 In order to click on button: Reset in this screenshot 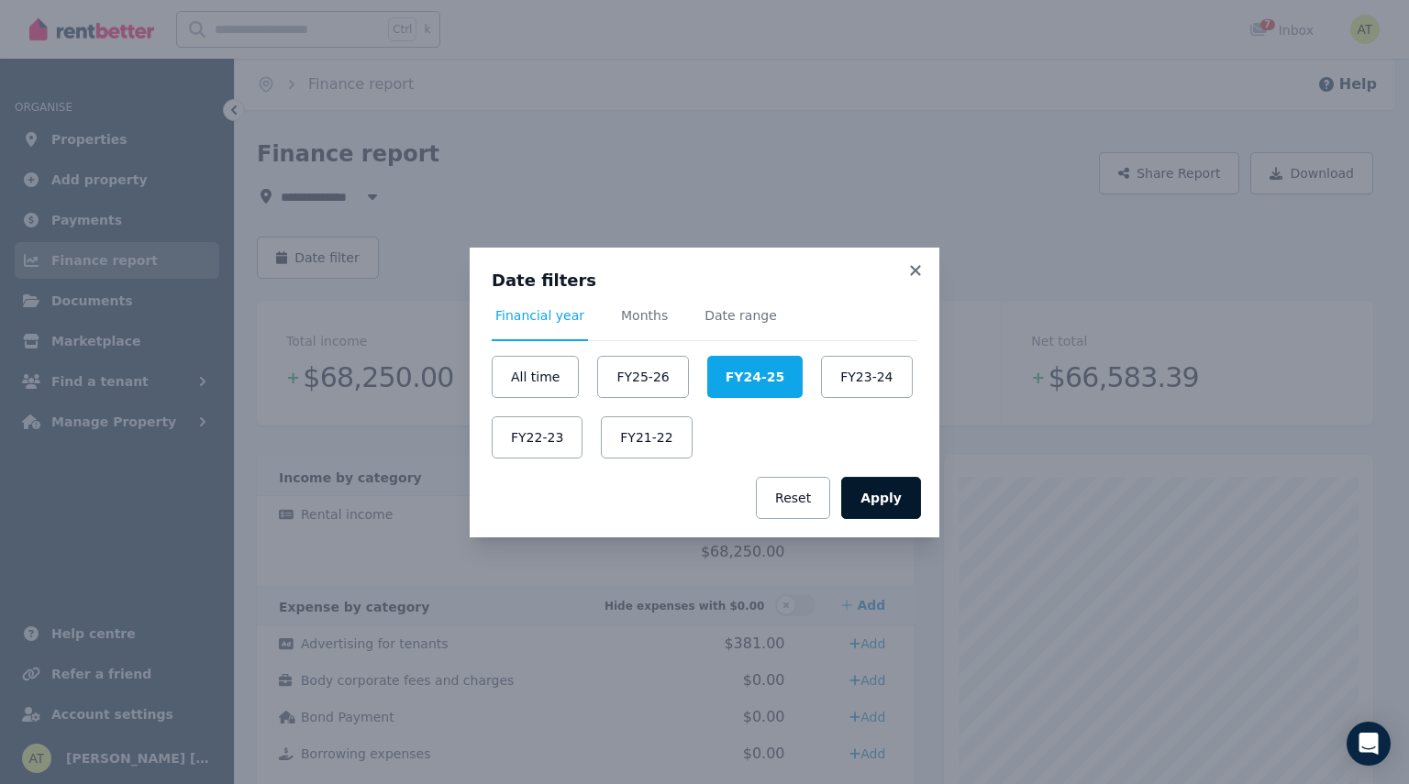, I will do `click(792, 498)`.